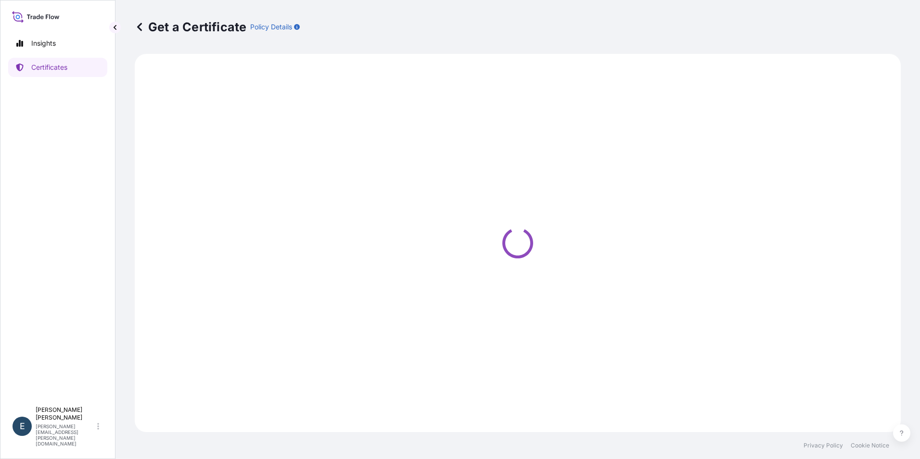 The height and width of the screenshot is (459, 920). Describe the element at coordinates (518, 243) in the screenshot. I see `div: Loading` at that location.